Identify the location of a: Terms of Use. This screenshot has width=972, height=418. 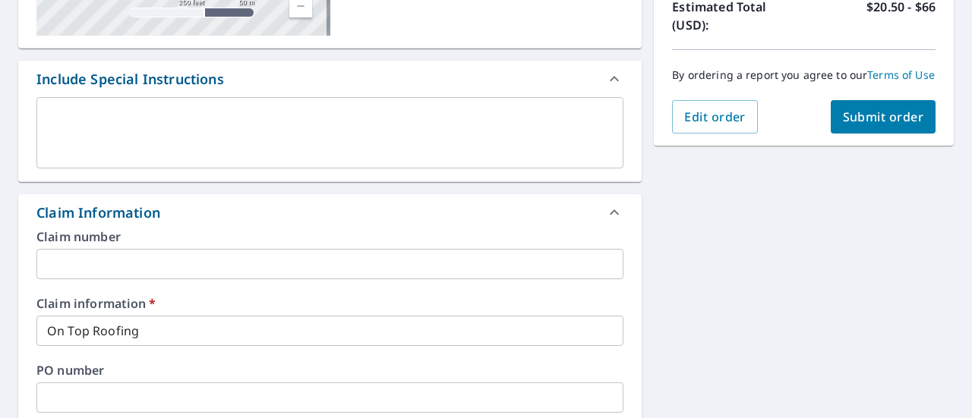
(901, 74).